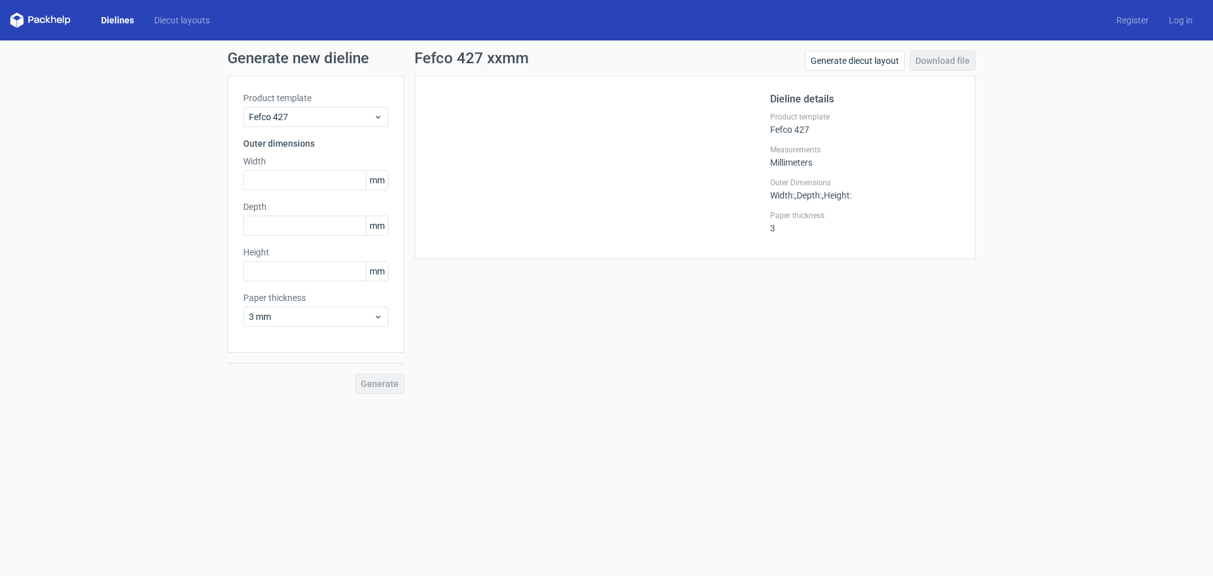  What do you see at coordinates (865, 222) in the screenshot?
I see `div: 3` at bounding box center [865, 222].